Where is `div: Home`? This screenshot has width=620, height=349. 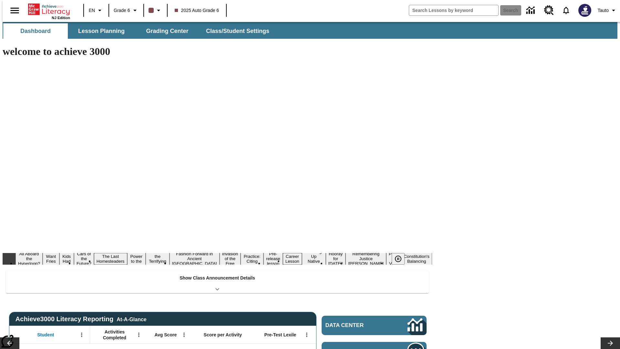
div: Home is located at coordinates (49, 11).